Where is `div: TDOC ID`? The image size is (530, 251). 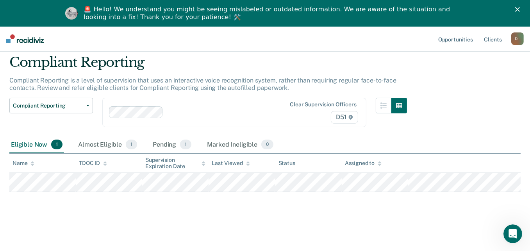 div: TDOC ID is located at coordinates (93, 163).